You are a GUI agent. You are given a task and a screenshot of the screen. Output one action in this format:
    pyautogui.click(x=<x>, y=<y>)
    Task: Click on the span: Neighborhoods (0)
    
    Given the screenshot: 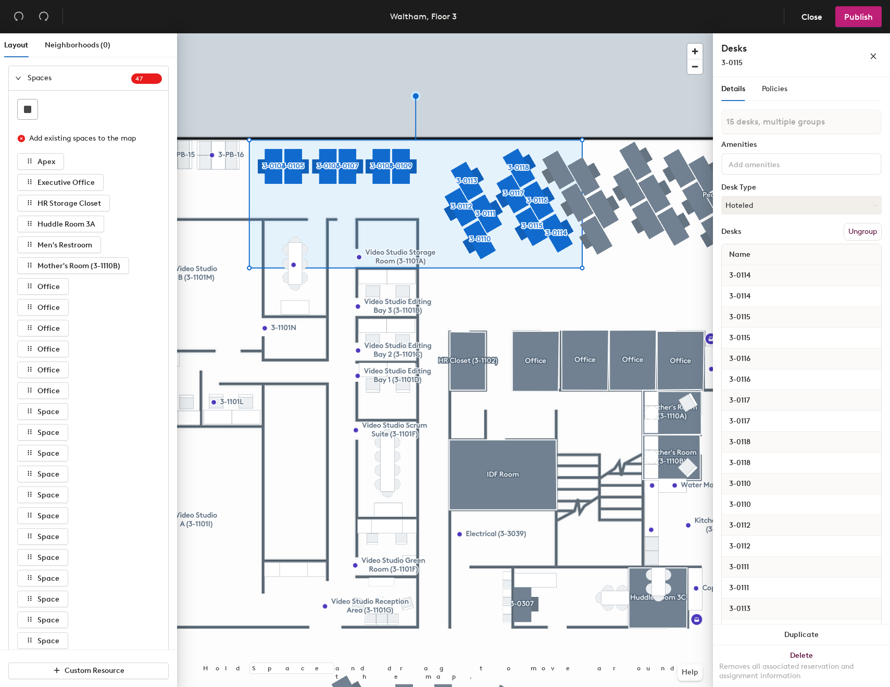 What is the action you would take?
    pyautogui.click(x=78, y=45)
    